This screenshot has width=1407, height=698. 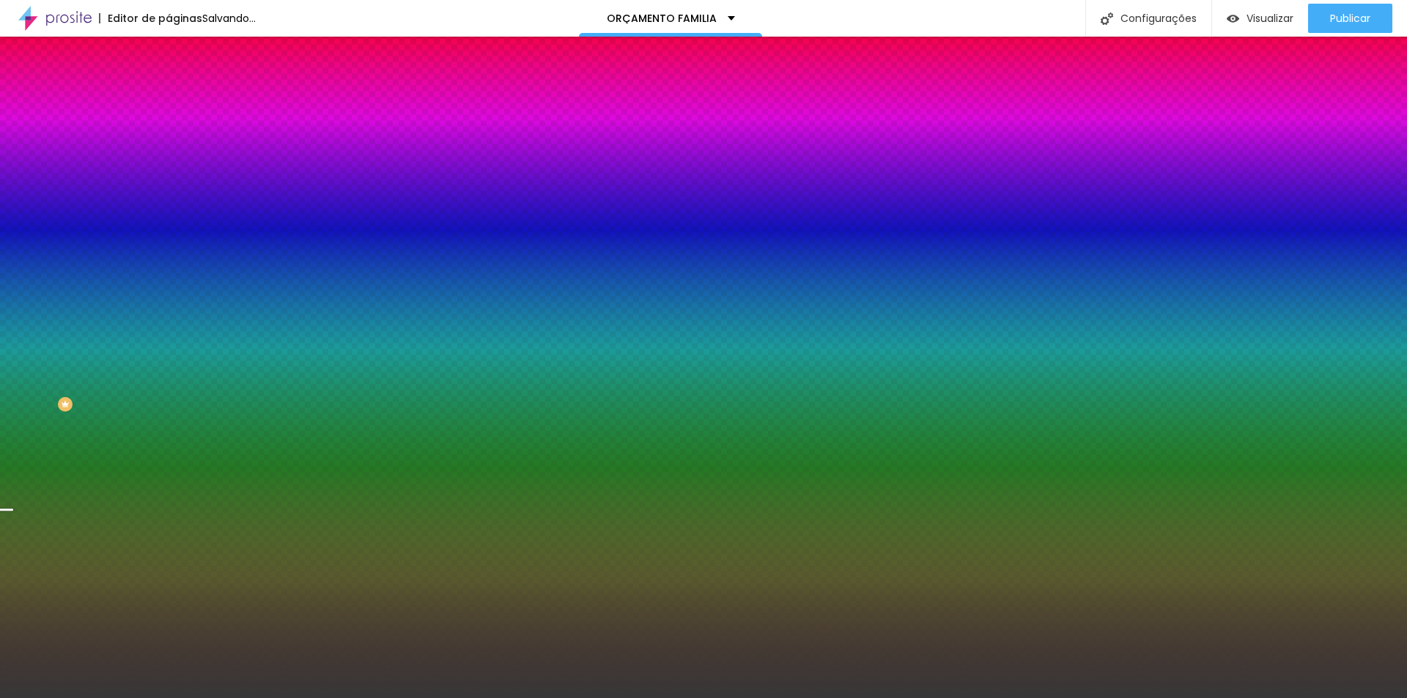 I want to click on p: ORÇAMENTO FAMILIA, so click(x=662, y=18).